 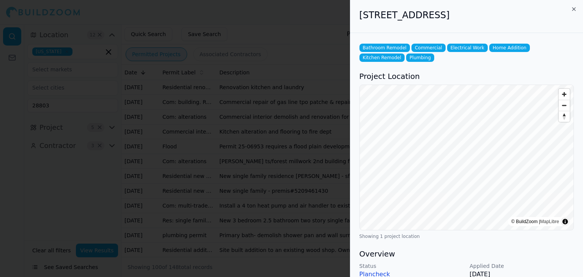 What do you see at coordinates (521, 266) in the screenshot?
I see `p: Applied Date` at bounding box center [521, 266].